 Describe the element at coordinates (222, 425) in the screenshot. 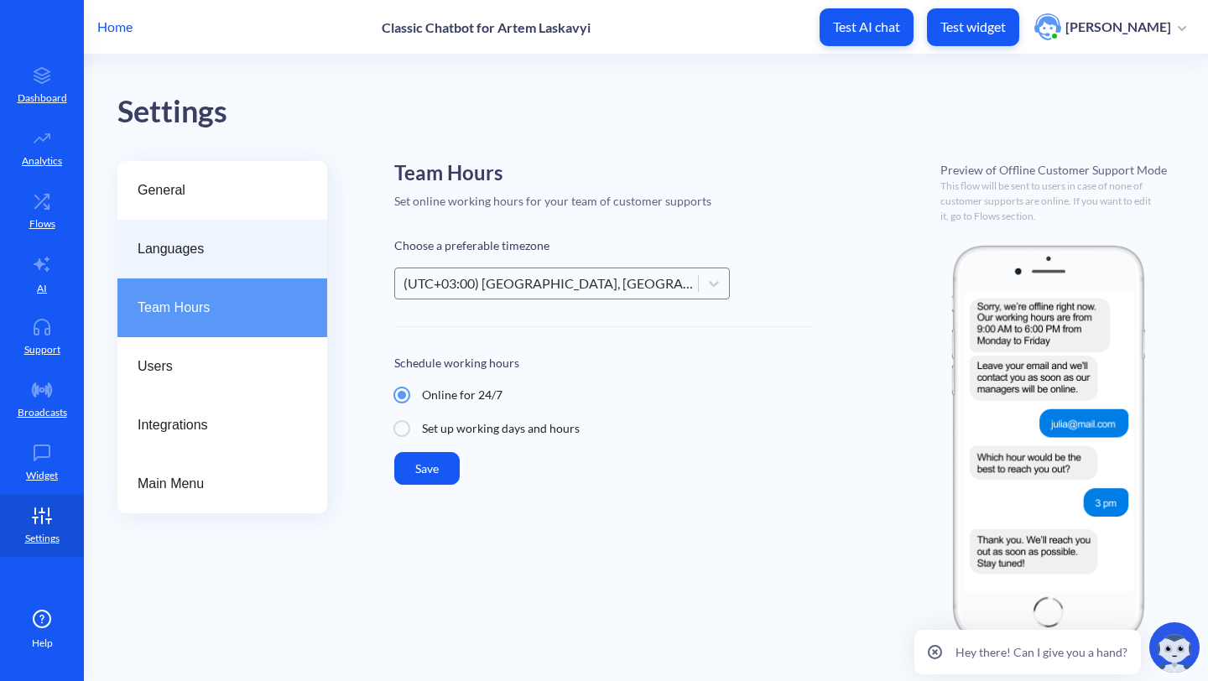

I see `a: Integrations` at that location.